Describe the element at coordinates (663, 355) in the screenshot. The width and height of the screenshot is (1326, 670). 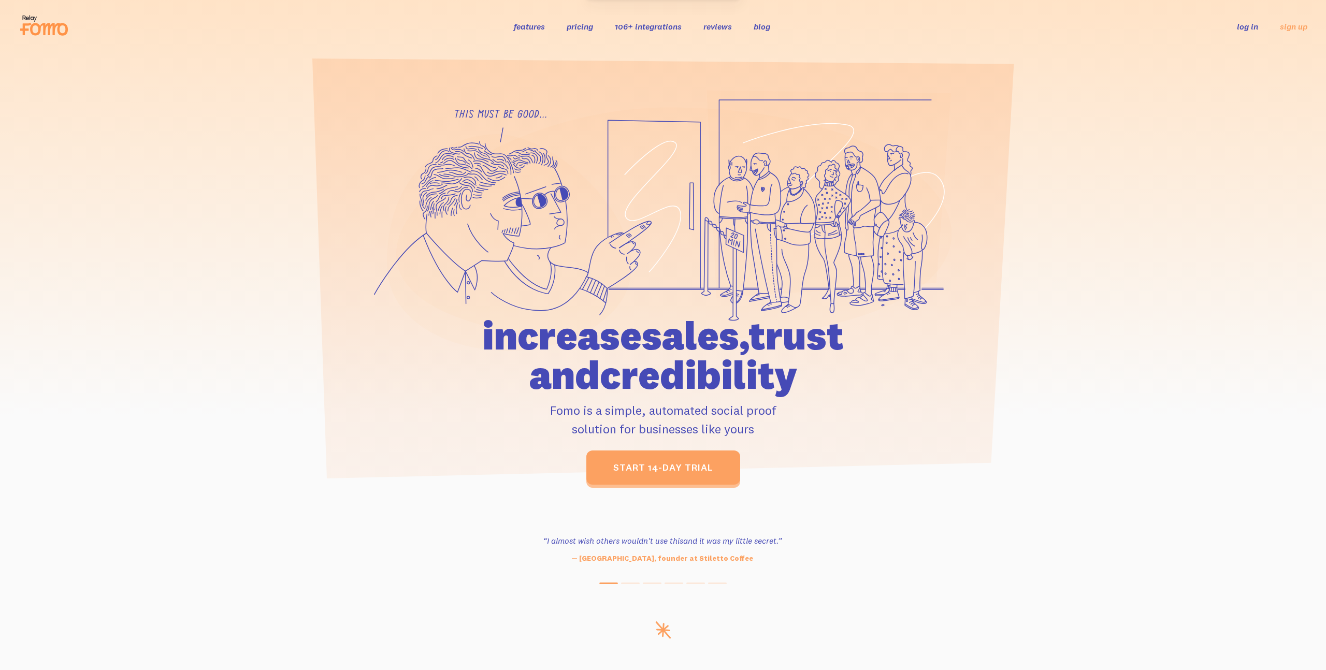
I see `h1: increase sales, trust and credibility` at that location.